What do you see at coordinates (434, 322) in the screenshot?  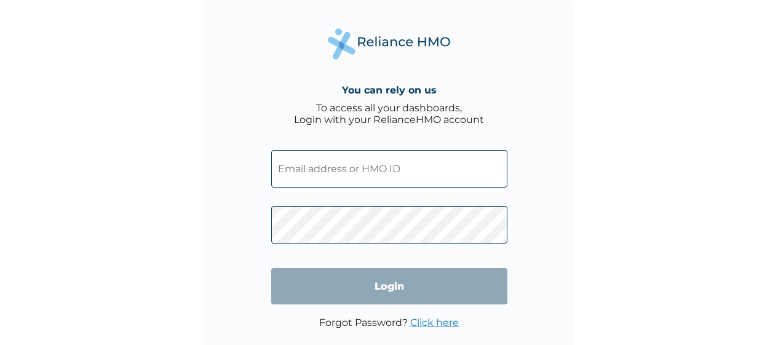 I see `a: Click here` at bounding box center [434, 322].